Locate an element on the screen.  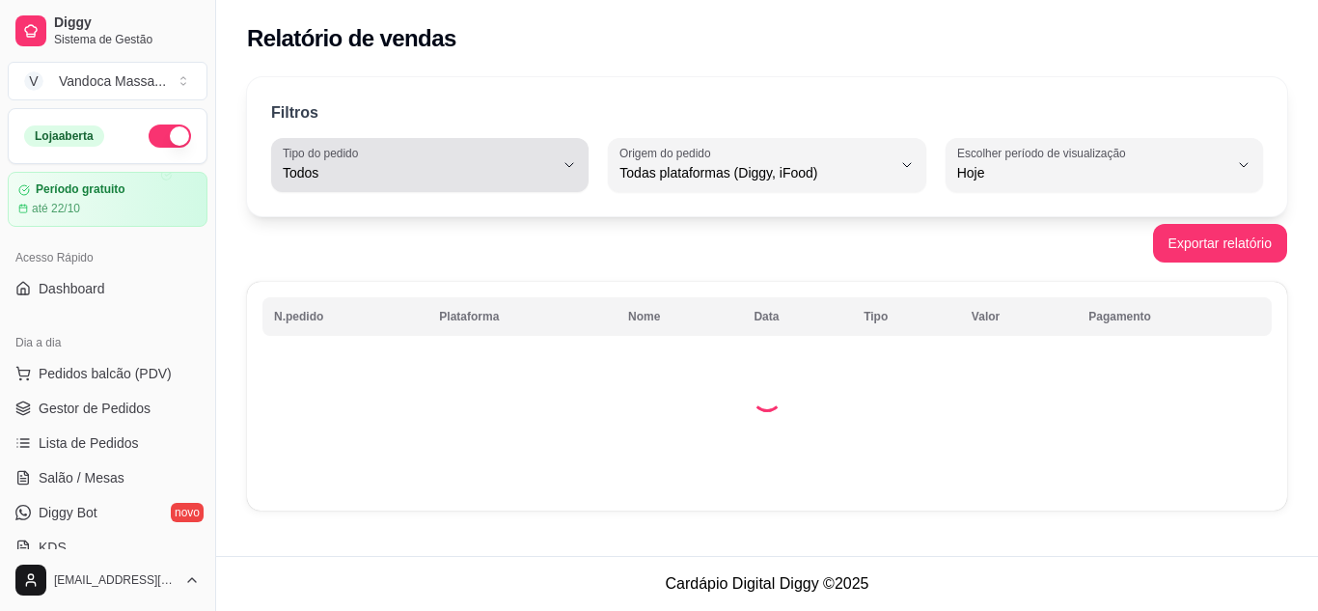
span: Sistema de Gestão is located at coordinates (126, 40).